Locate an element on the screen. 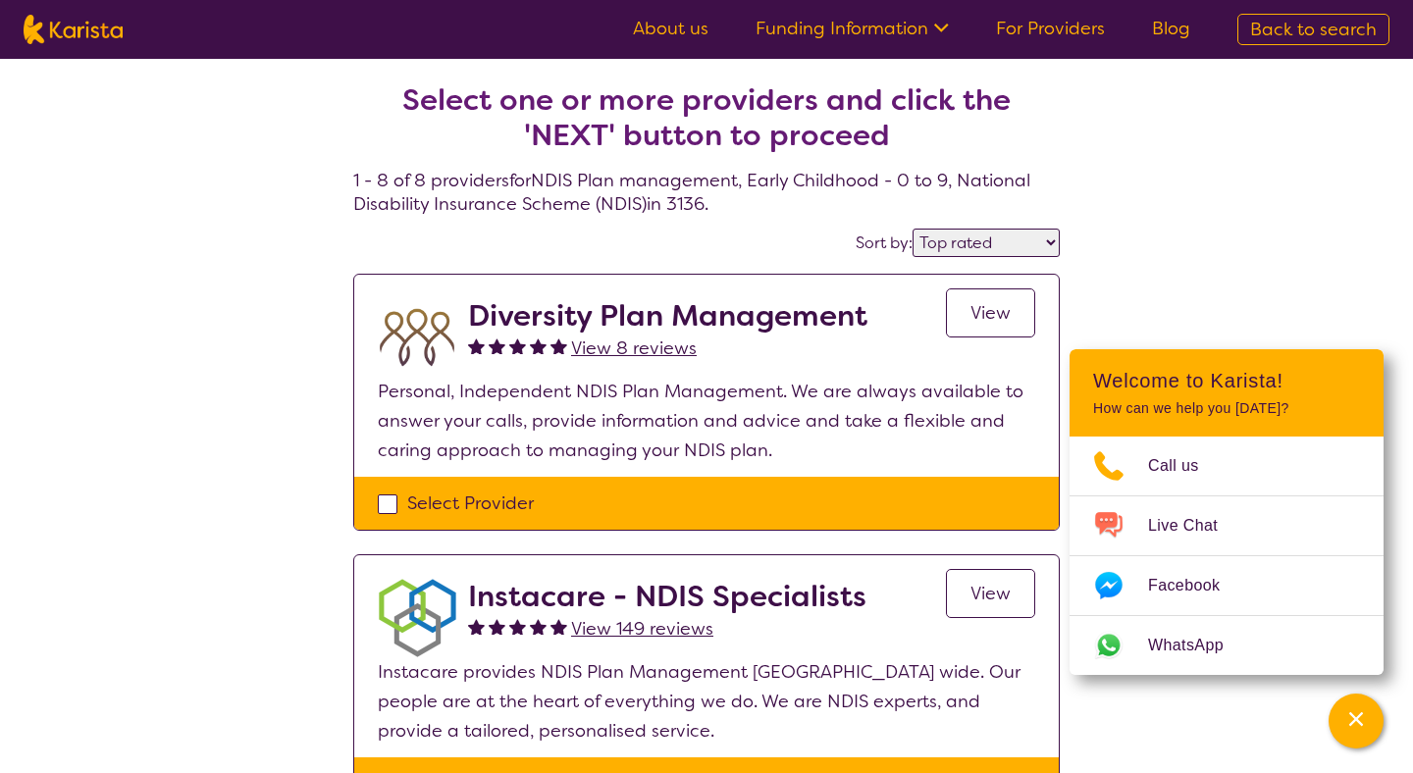 This screenshot has width=1413, height=773. a: View 149 reviews is located at coordinates (642, 629).